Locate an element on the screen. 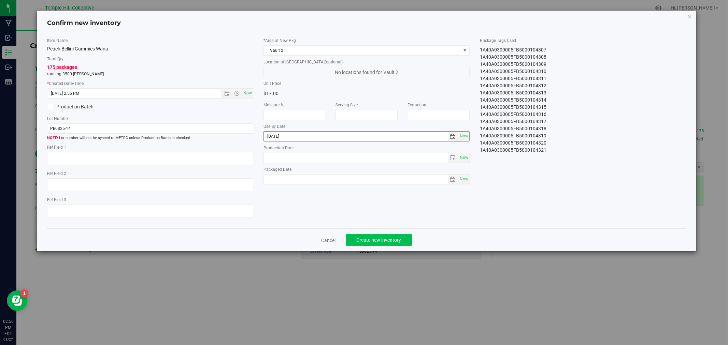 The width and height of the screenshot is (728, 345). label: Lot Number is located at coordinates (150, 119).